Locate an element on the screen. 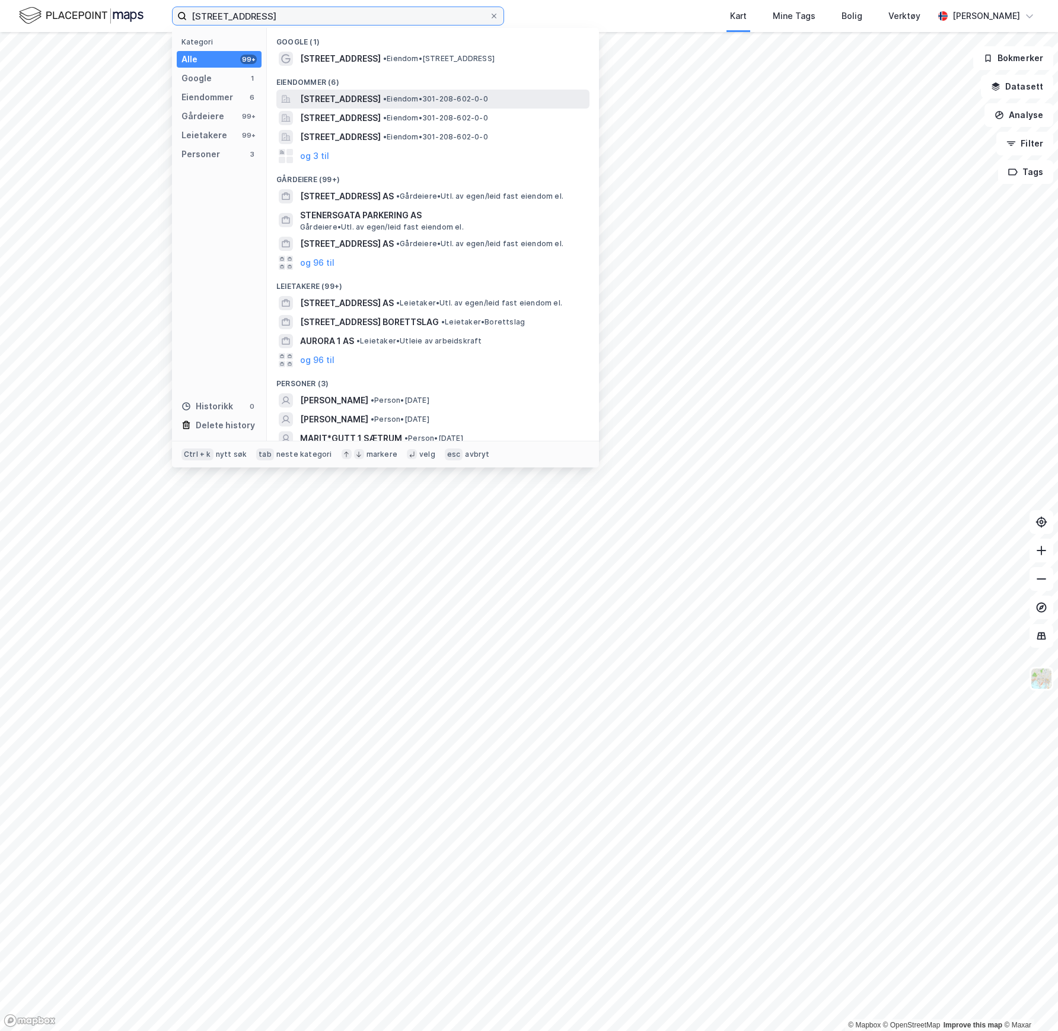 This screenshot has height=1031, width=1058. span: Leietaker • Borettslag is located at coordinates (483, 322).